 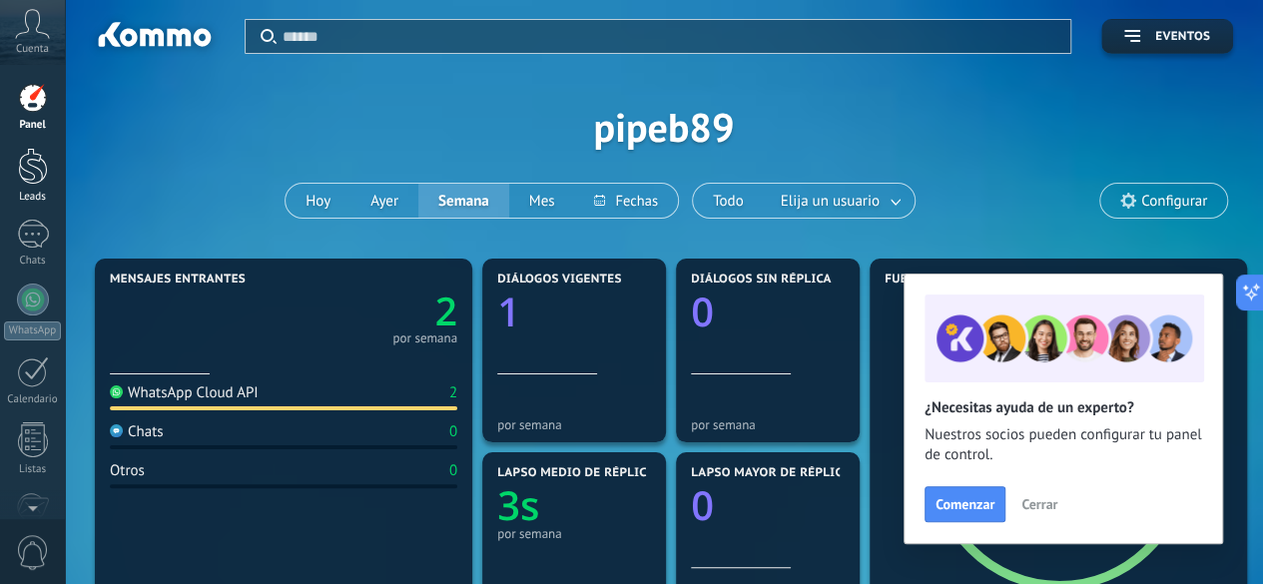 What do you see at coordinates (830, 201) in the screenshot?
I see `span: Elija un usuario` at bounding box center [830, 201].